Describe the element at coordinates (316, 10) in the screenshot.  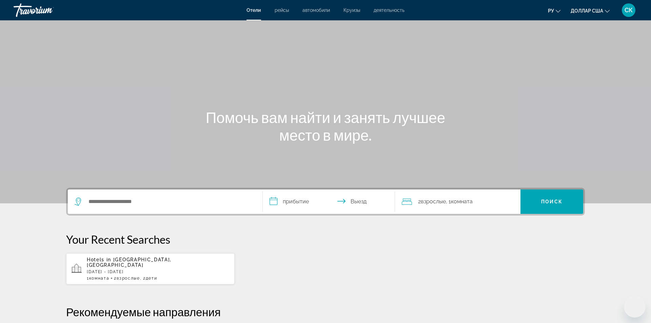
I see `a: автомобили` at that location.